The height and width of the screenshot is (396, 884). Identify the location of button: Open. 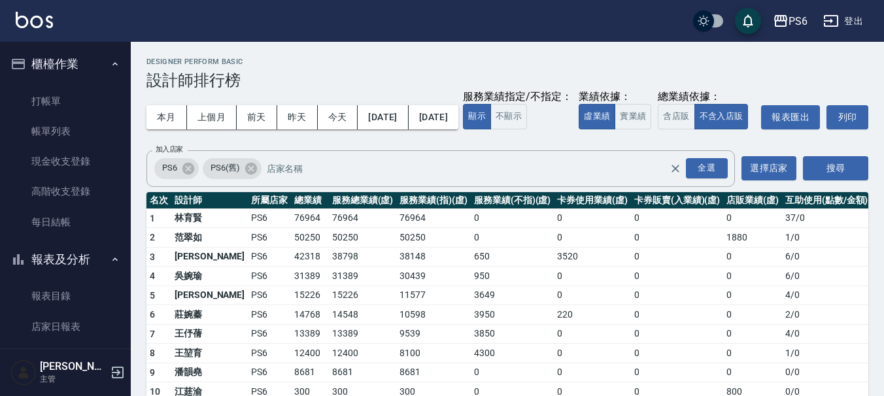
(707, 168).